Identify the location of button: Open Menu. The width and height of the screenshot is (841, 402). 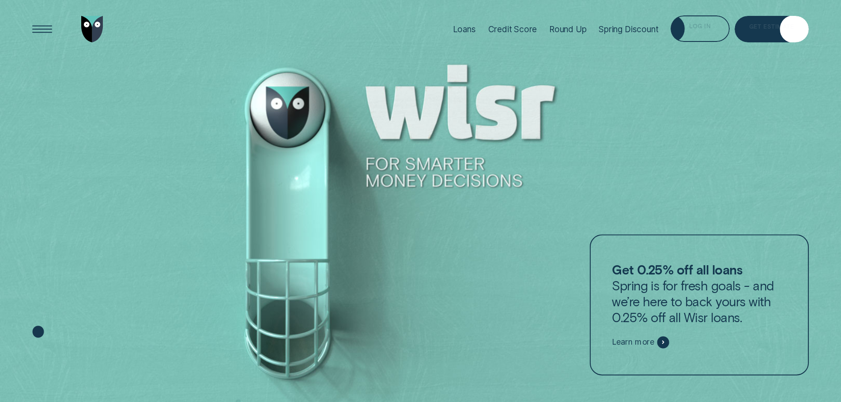
(42, 29).